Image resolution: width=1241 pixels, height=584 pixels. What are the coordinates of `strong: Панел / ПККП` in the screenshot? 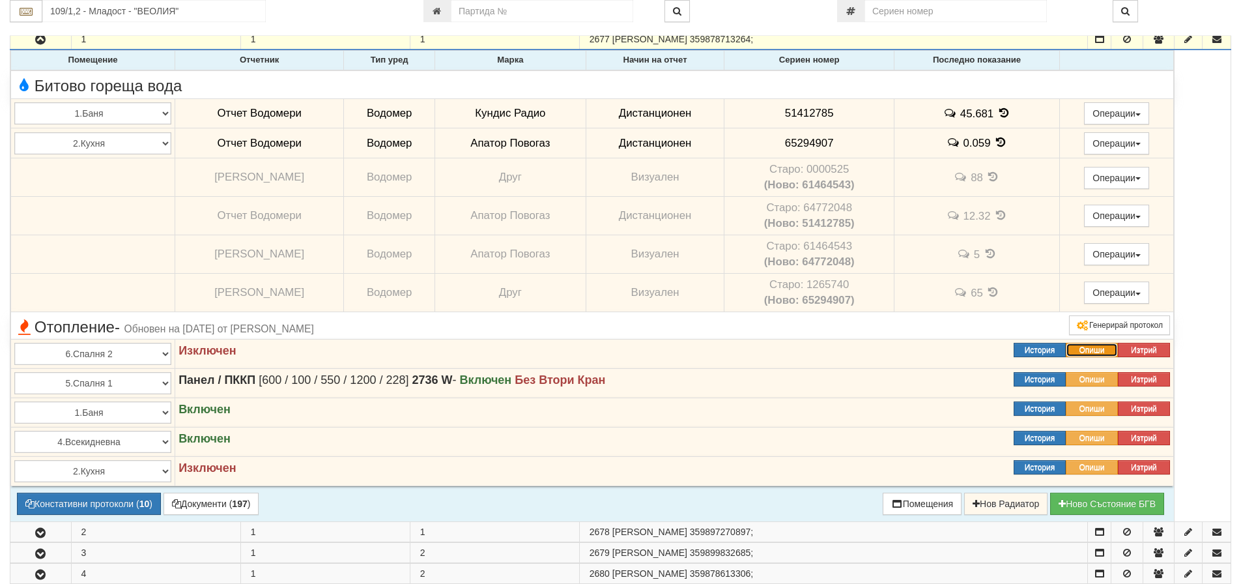 It's located at (217, 380).